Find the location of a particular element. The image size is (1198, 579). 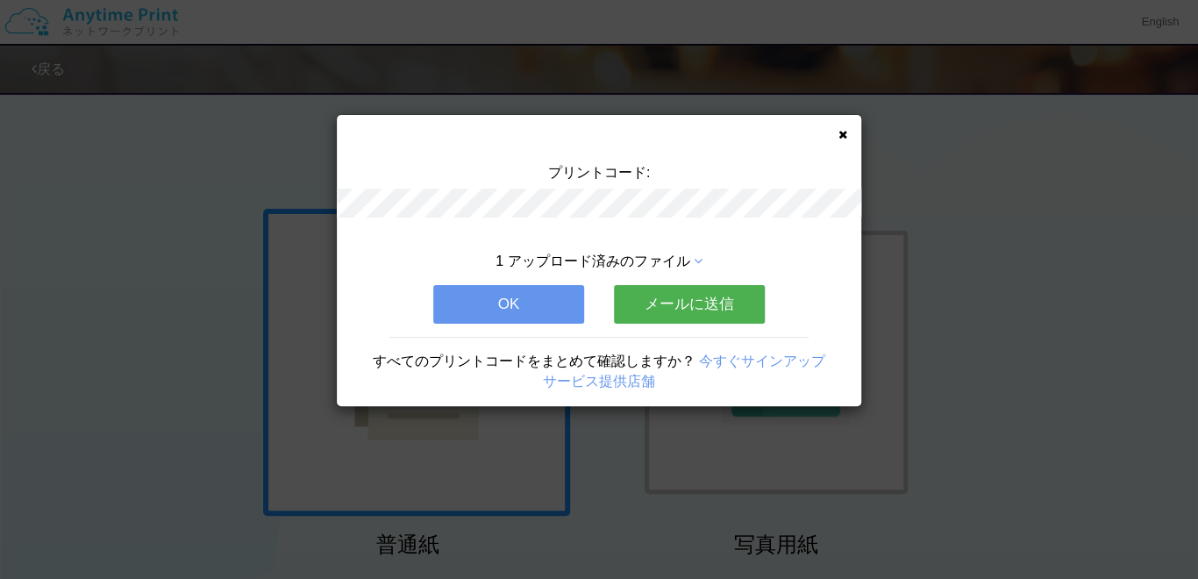

span: すべてのプリントコードをまとめて確認しますか？ is located at coordinates (534, 361).